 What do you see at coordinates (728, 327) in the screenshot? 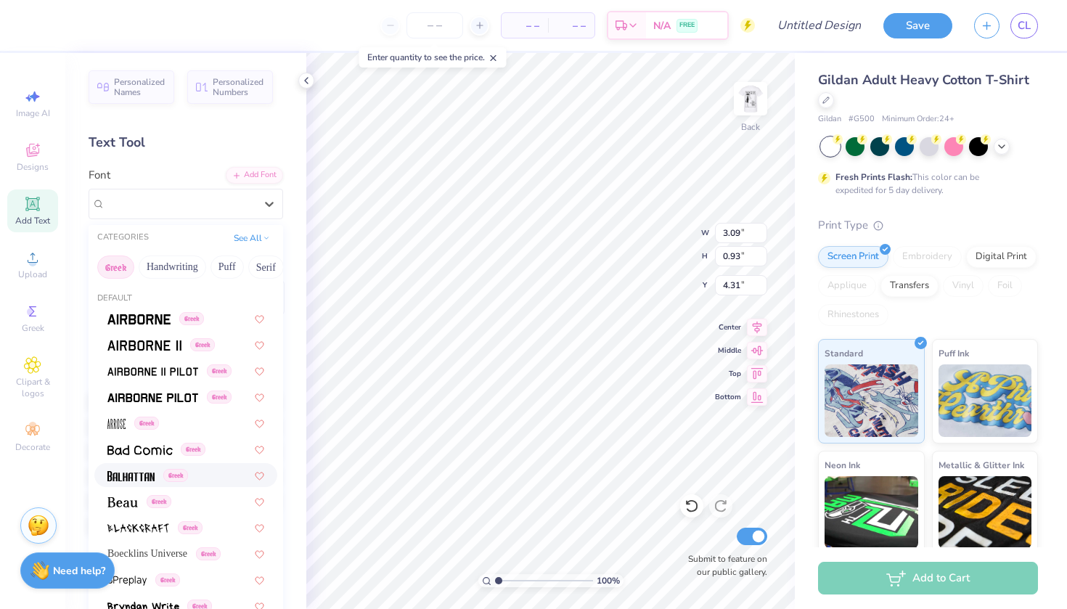
I see `span: Center` at bounding box center [728, 327].